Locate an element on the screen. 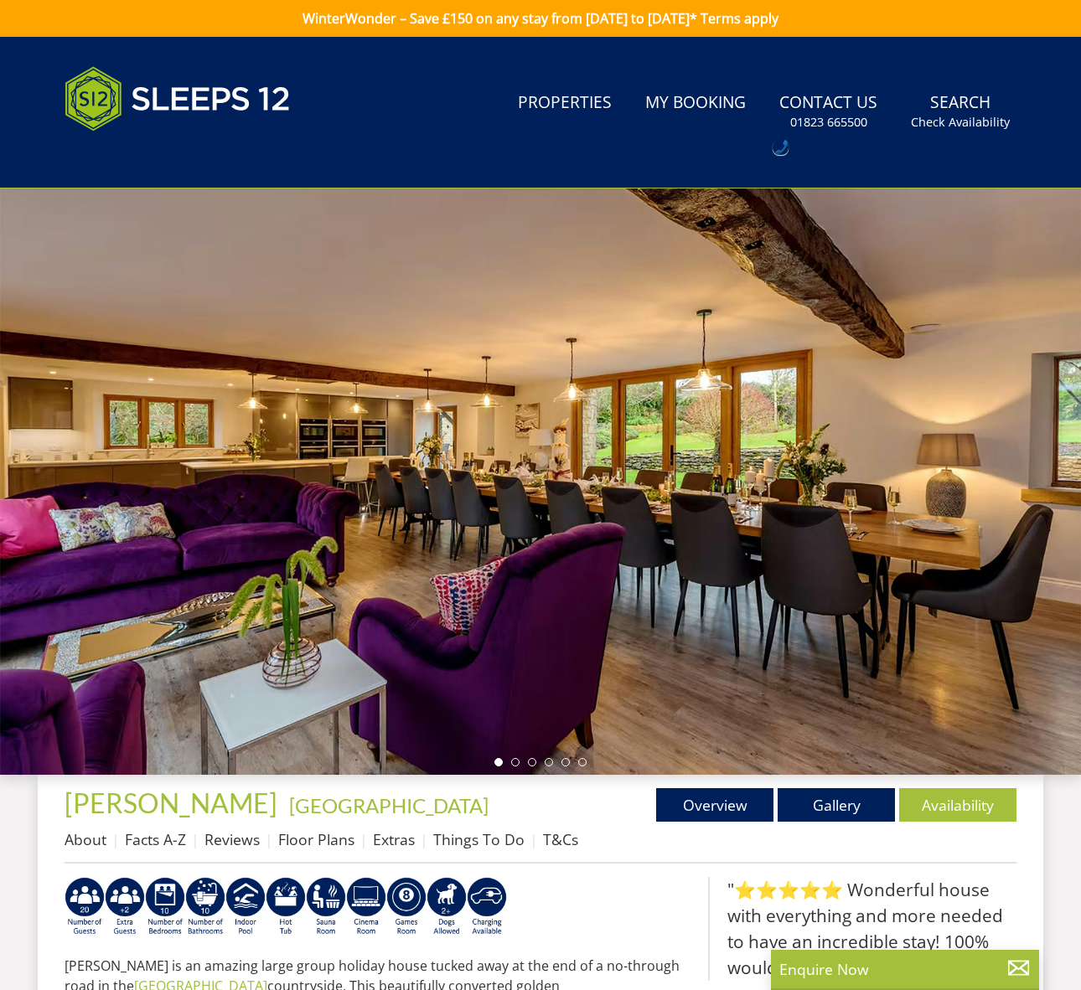  a: Overview is located at coordinates (715, 805).